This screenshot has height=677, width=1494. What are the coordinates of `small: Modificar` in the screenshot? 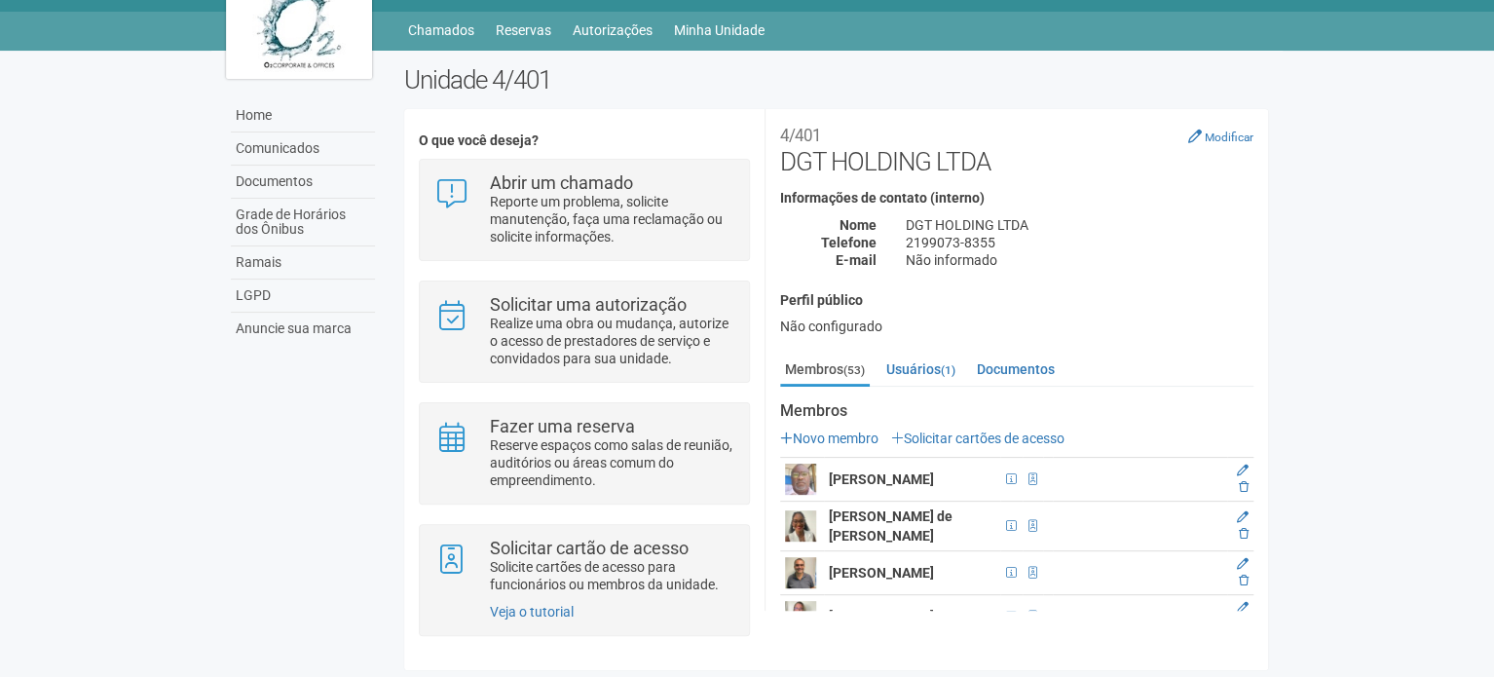 It's located at (1229, 137).